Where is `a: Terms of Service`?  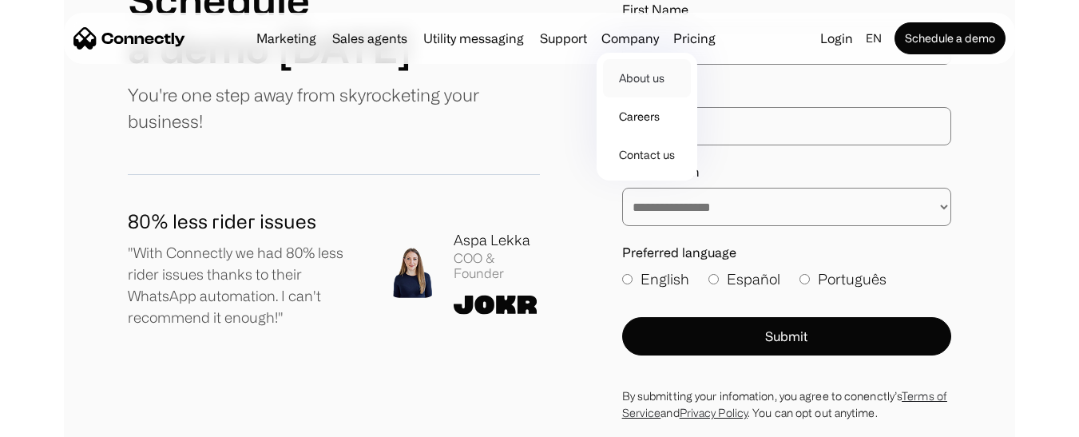
a: Terms of Service is located at coordinates (784, 404).